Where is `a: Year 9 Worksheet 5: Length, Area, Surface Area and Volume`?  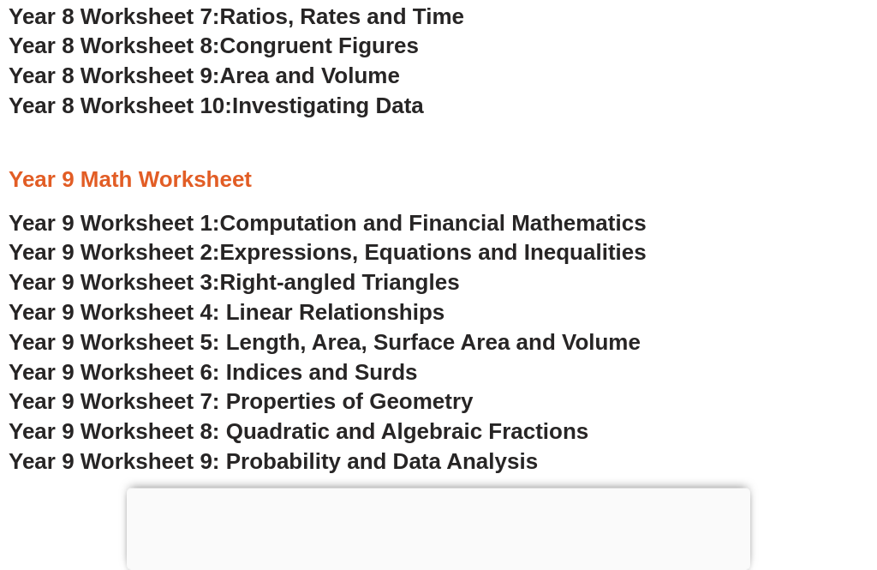 a: Year 9 Worksheet 5: Length, Area, Surface Area and Volume is located at coordinates (325, 343).